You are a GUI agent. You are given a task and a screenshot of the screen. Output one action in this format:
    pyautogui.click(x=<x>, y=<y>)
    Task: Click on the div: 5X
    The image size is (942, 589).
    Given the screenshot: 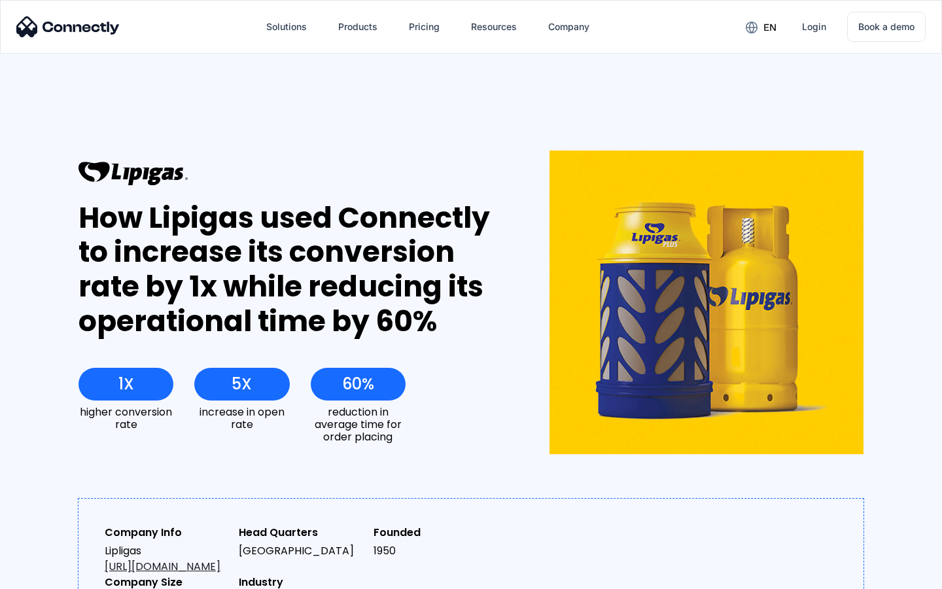 What is the action you would take?
    pyautogui.click(x=241, y=384)
    